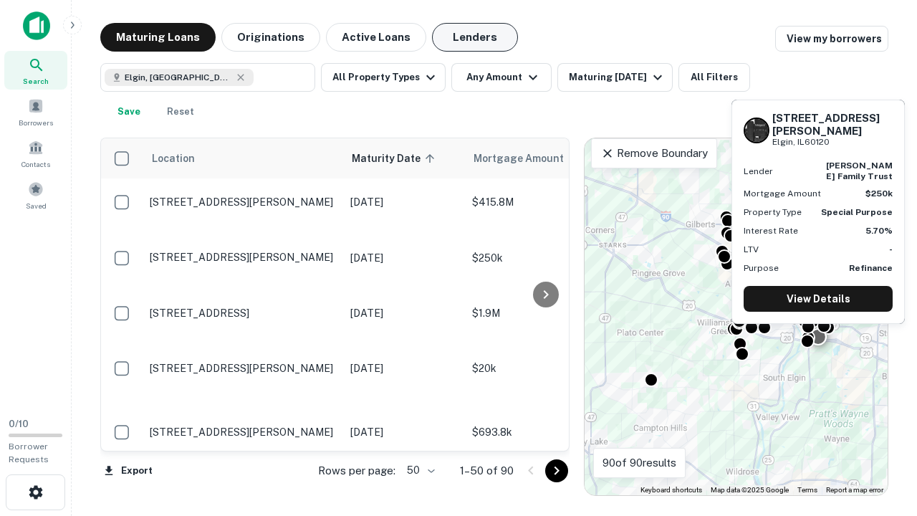 The image size is (917, 516). I want to click on button: Keyboard shortcuts, so click(671, 490).